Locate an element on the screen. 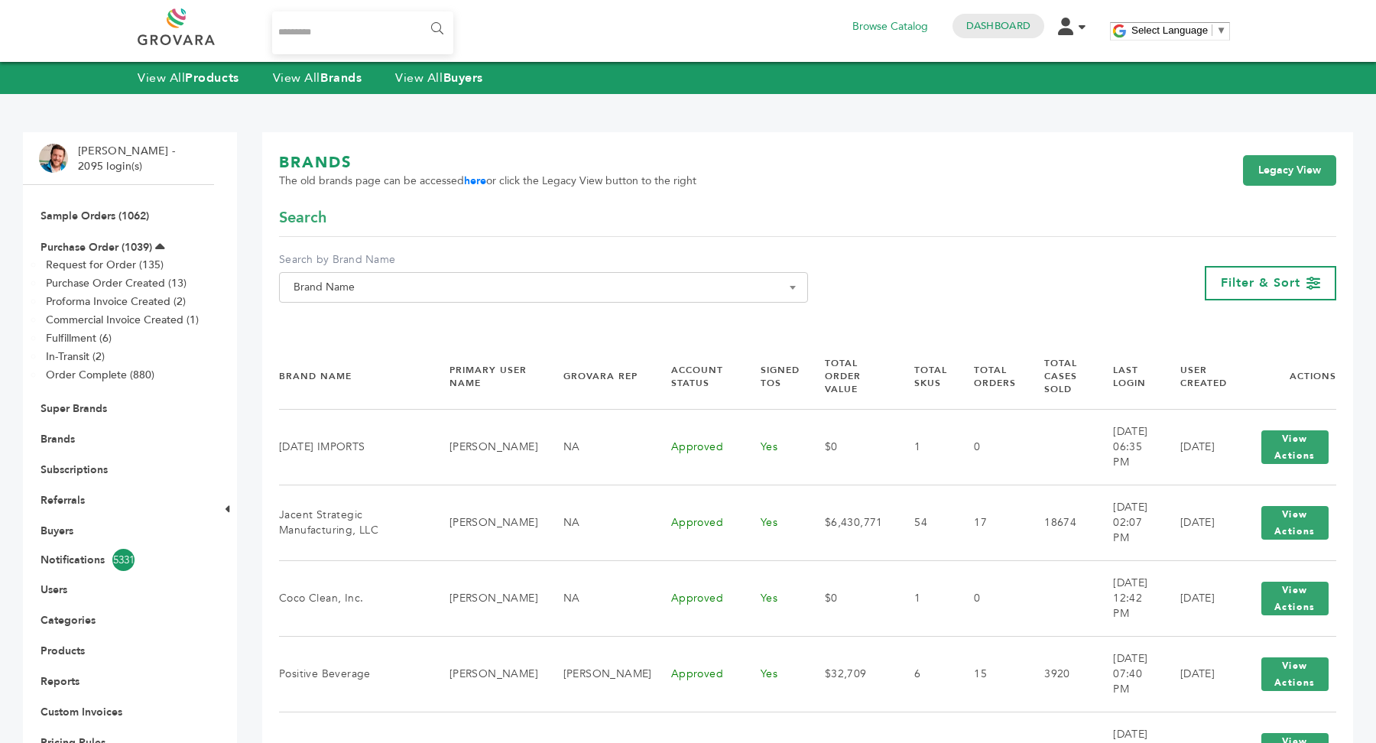 This screenshot has width=1376, height=743. a: View AllBuyers is located at coordinates (439, 78).